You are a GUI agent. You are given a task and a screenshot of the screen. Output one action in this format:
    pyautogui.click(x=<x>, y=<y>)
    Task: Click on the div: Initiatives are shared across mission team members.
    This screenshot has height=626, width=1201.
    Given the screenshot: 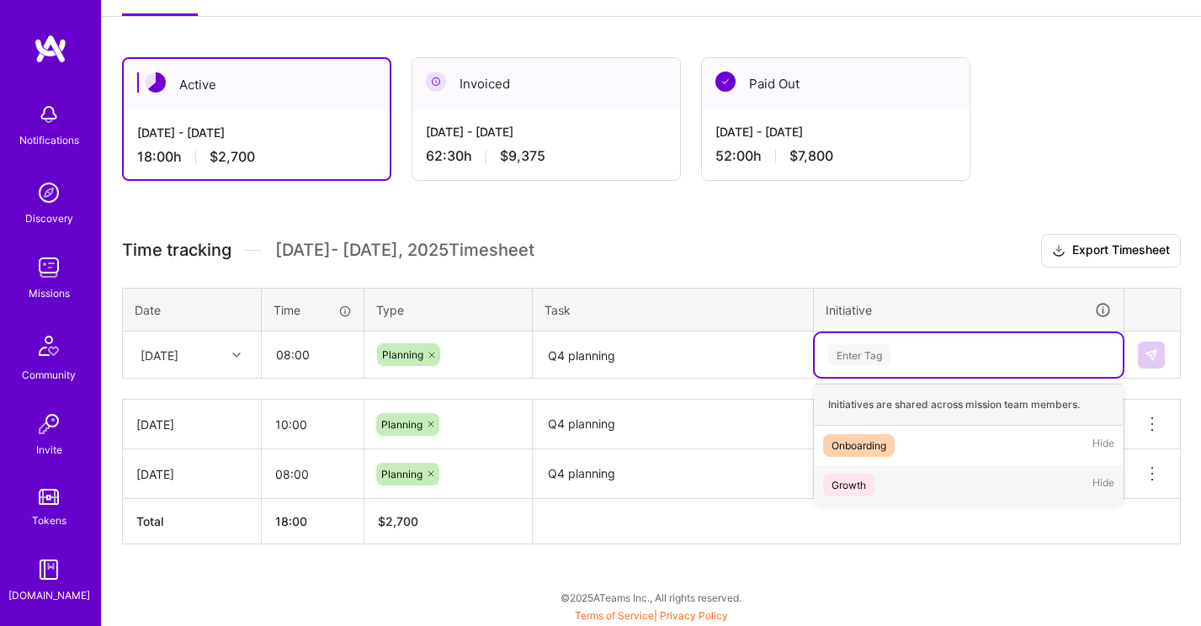 What is the action you would take?
    pyautogui.click(x=969, y=405)
    